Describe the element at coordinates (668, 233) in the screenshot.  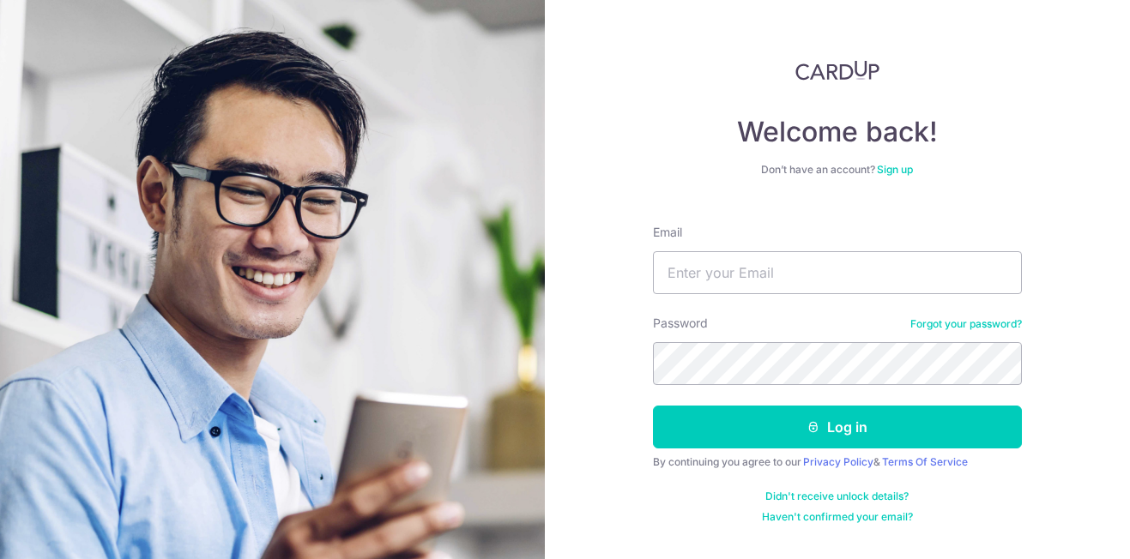
I see `label: Email` at that location.